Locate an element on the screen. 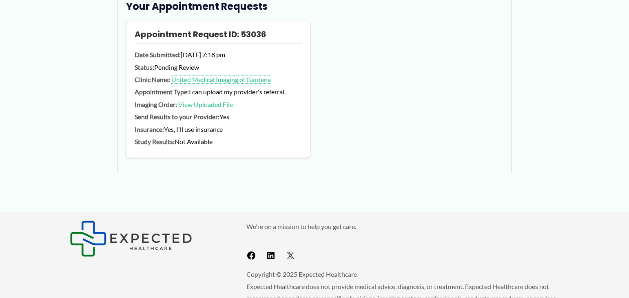 The width and height of the screenshot is (629, 298). strong: Send Results to your Provider: is located at coordinates (177, 116).